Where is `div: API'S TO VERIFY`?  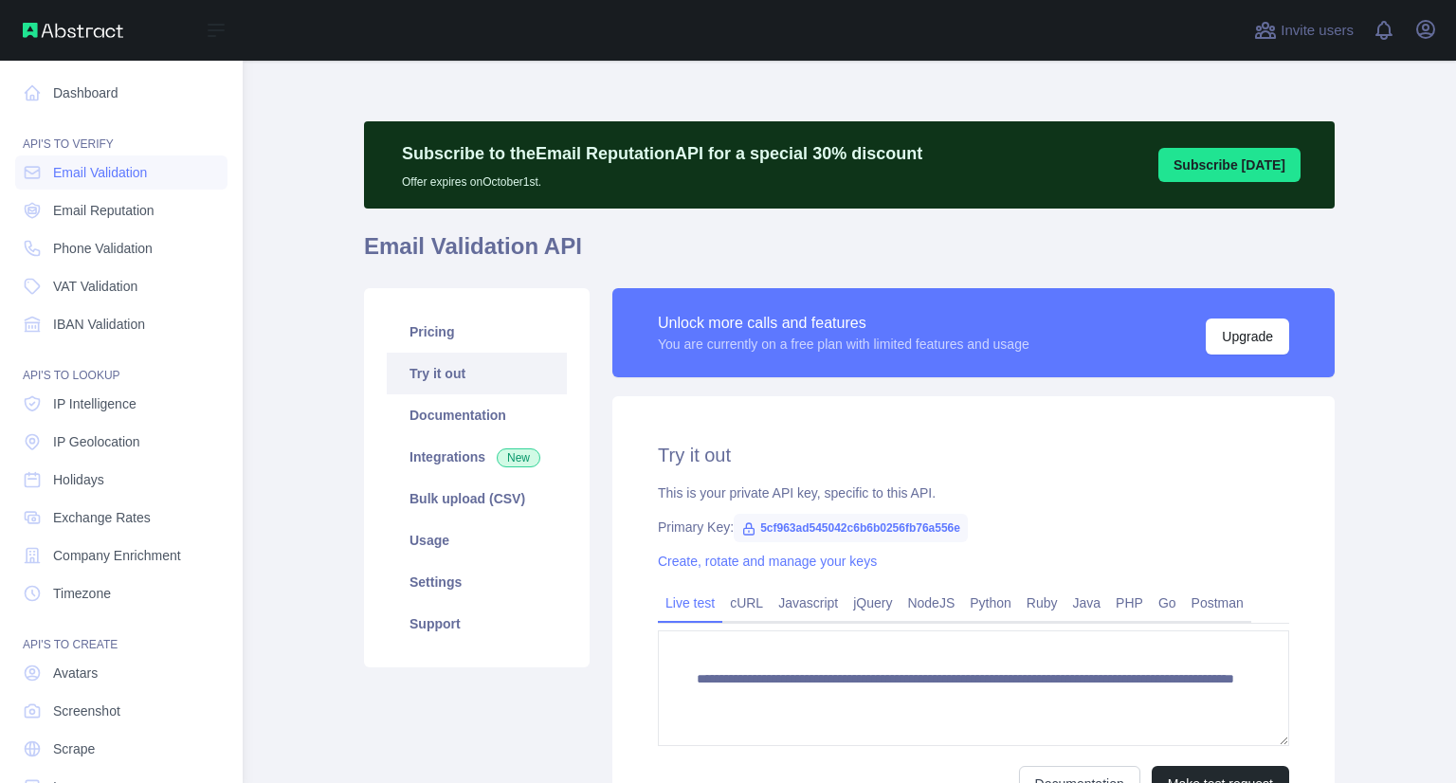
div: API'S TO VERIFY is located at coordinates (121, 133).